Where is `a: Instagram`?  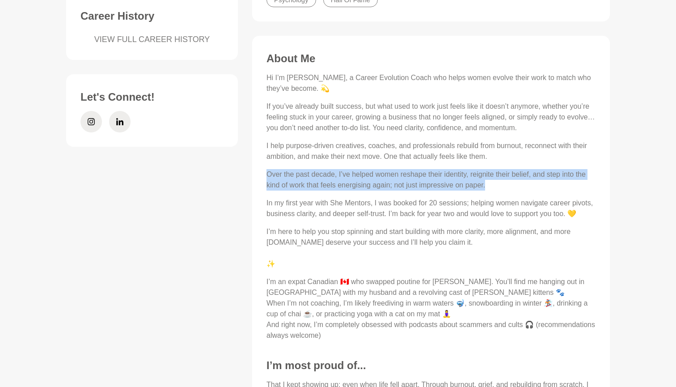
a: Instagram is located at coordinates (91, 122).